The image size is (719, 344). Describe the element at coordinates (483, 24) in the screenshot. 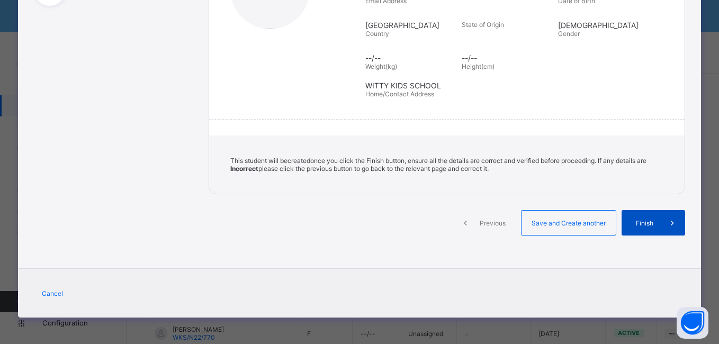

I see `span: State of Origin` at that location.